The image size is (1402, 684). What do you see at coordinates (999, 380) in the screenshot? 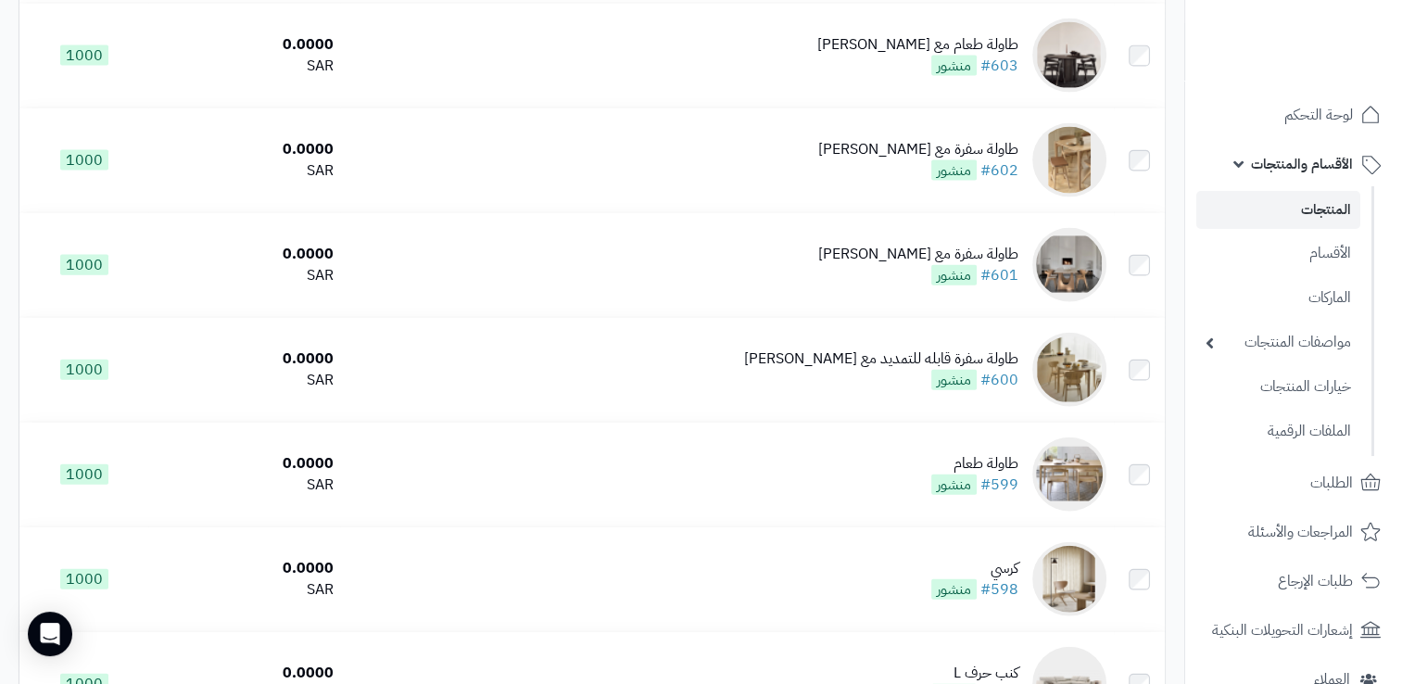
I see `a: #600` at bounding box center [999, 380].